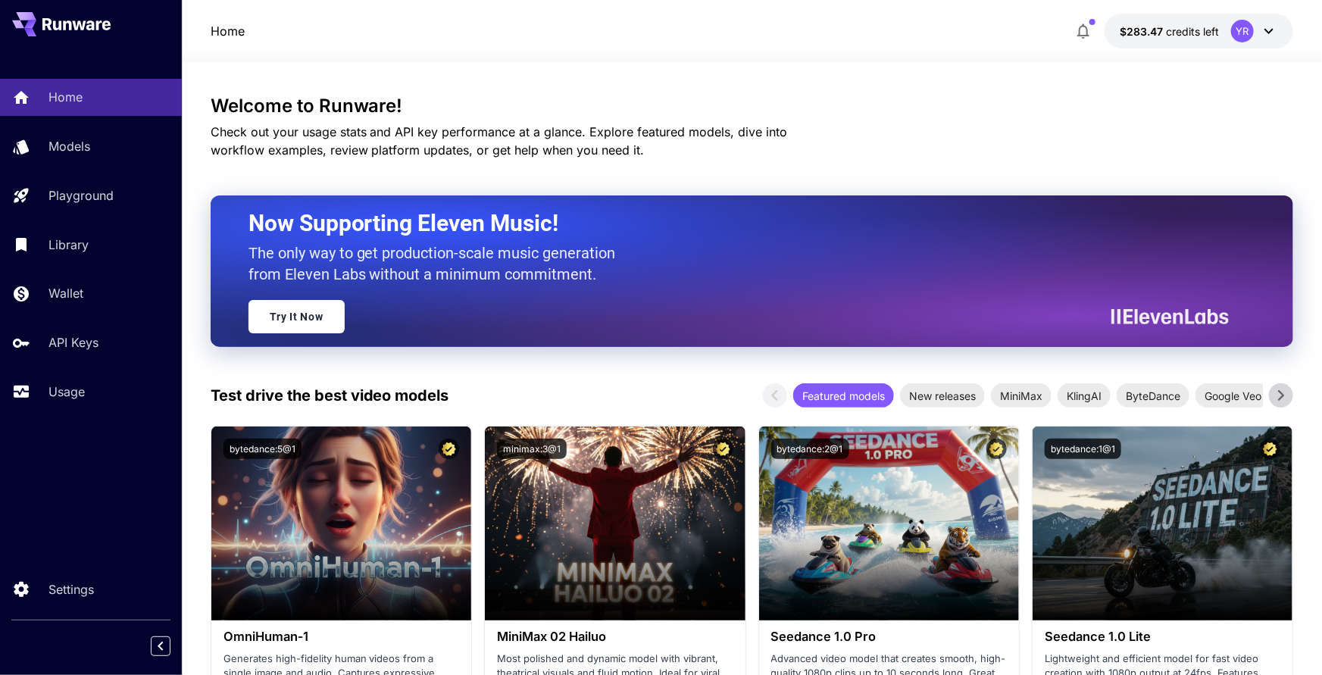 This screenshot has width=1322, height=675. Describe the element at coordinates (66, 293) in the screenshot. I see `p: Wallet` at that location.